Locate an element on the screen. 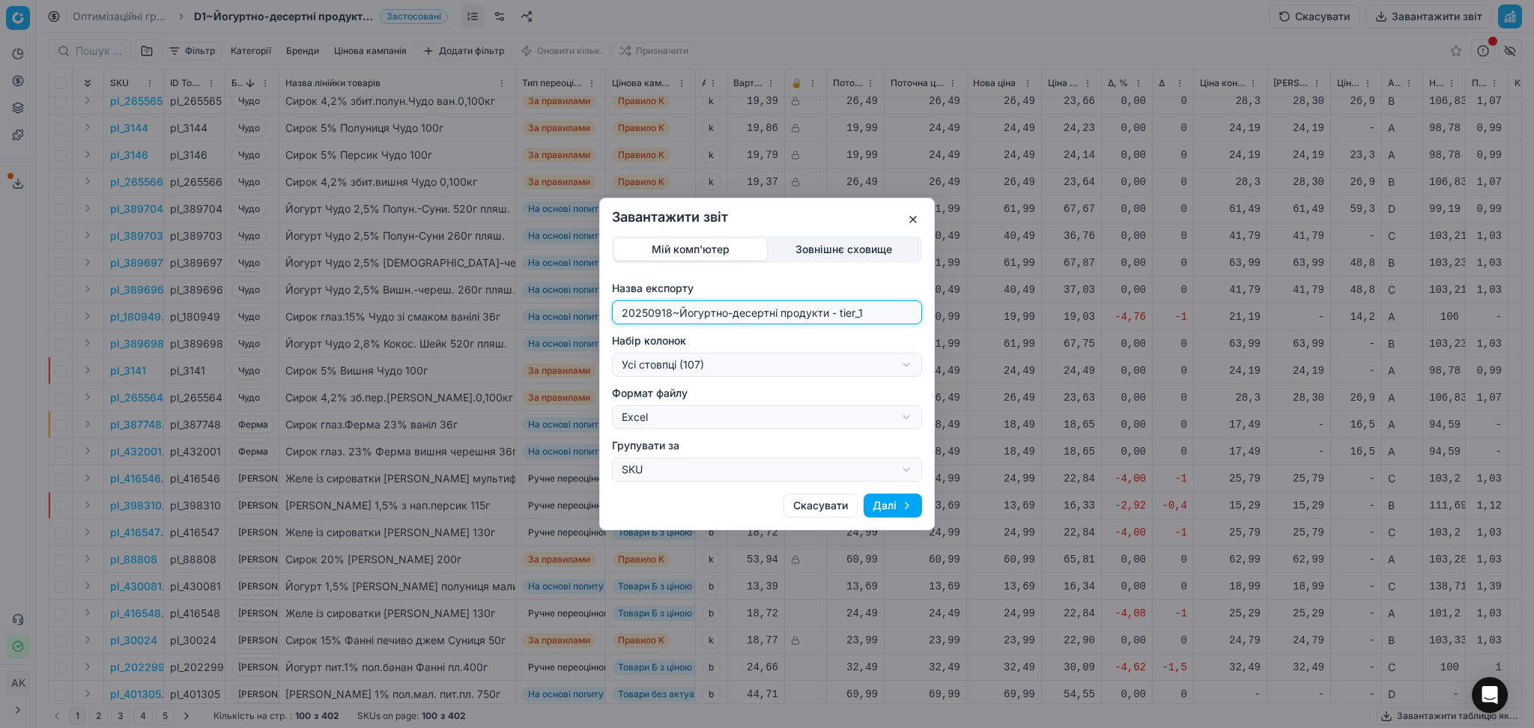 The width and height of the screenshot is (1534, 728). label: Назва експорту is located at coordinates (767, 288).